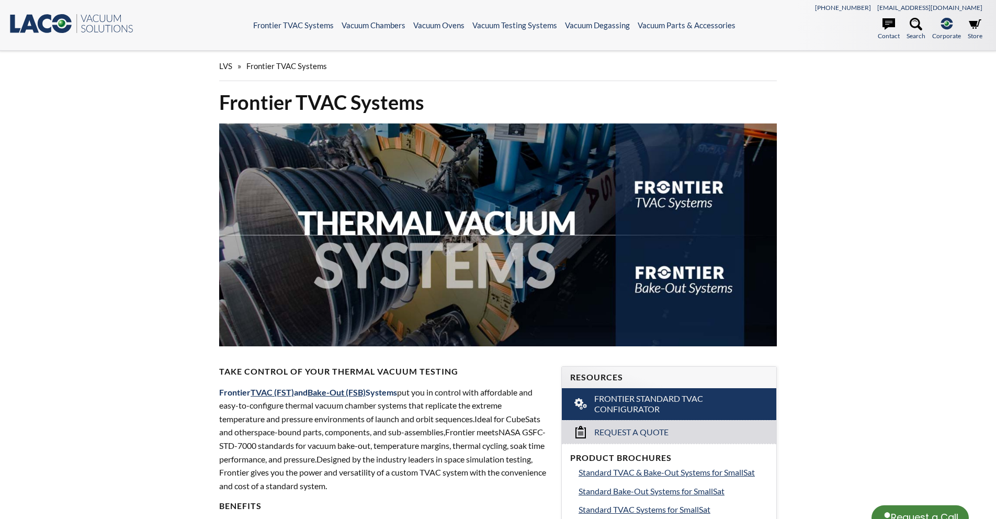 Image resolution: width=996 pixels, height=519 pixels. I want to click on span: Designed by the industry leaders in space simulation testing, Frontier gives you the power and ve..., so click(383, 473).